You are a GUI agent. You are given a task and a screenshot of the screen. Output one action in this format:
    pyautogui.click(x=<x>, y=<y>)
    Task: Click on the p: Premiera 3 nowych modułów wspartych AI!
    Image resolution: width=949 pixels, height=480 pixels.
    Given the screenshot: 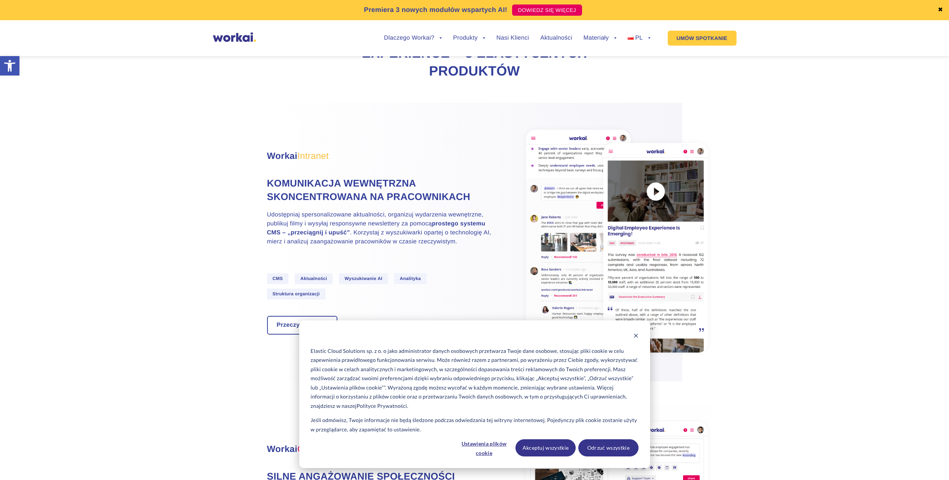 What is the action you would take?
    pyautogui.click(x=436, y=10)
    